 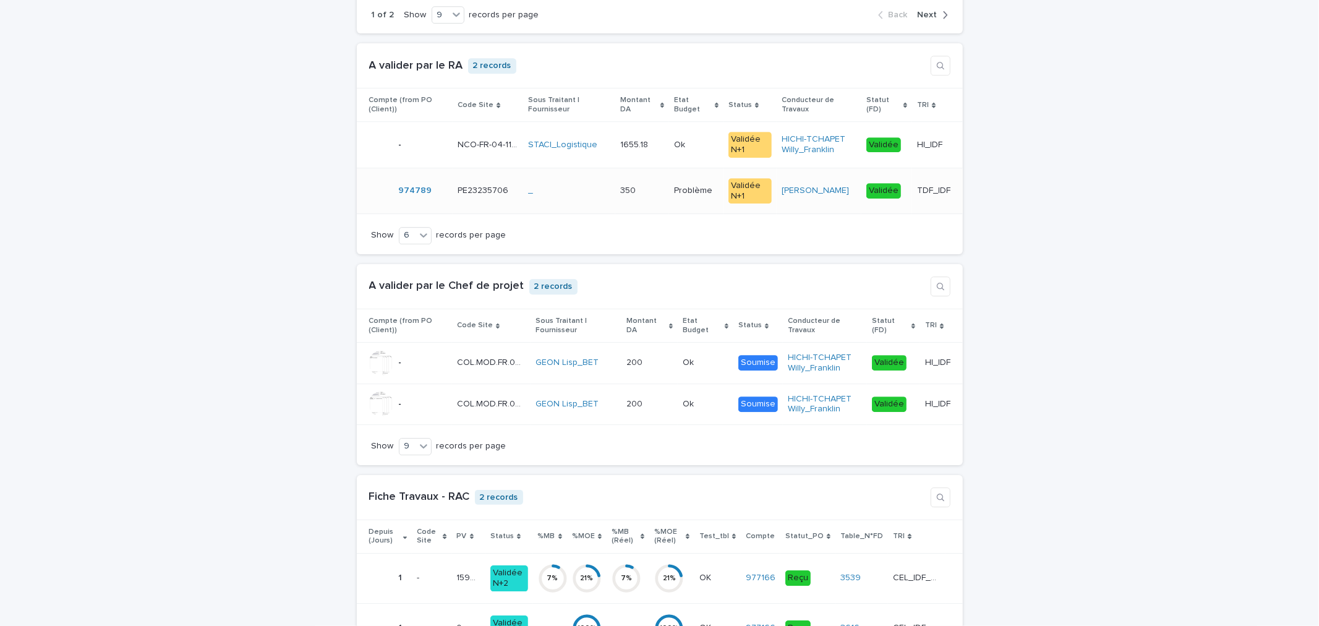 What do you see at coordinates (563, 145) in the screenshot?
I see `a: STACI_Logistique` at bounding box center [563, 145].